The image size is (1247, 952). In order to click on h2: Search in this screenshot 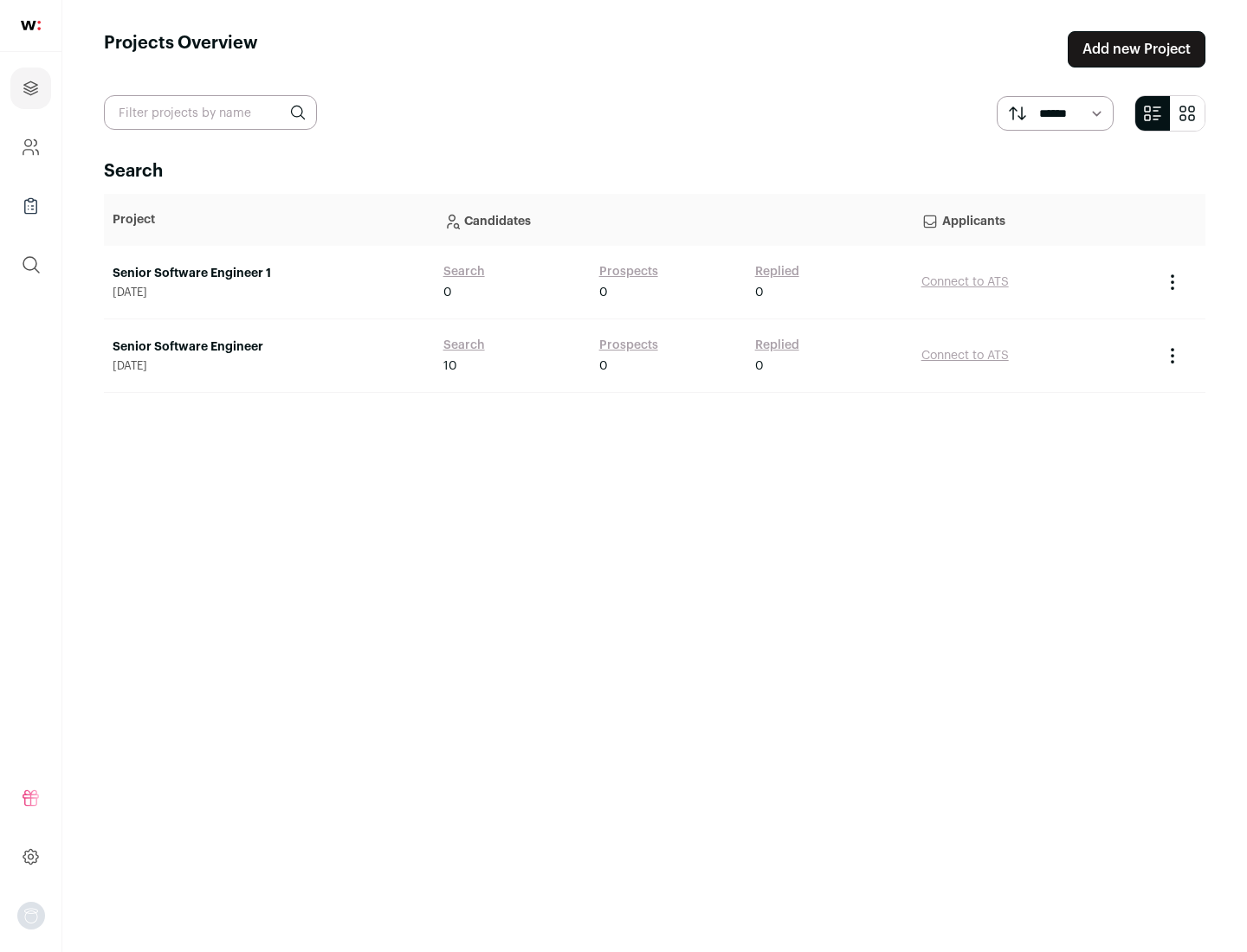, I will do `click(655, 171)`.